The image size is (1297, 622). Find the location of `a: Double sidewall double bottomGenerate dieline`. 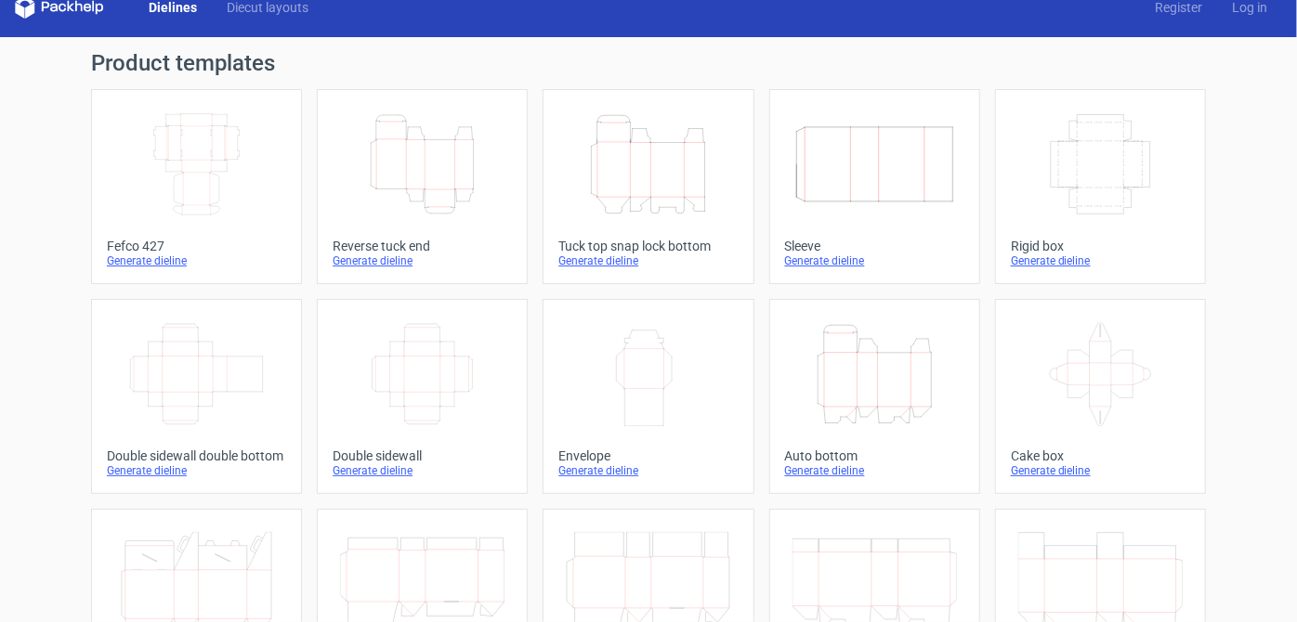

a: Double sidewall double bottomGenerate dieline is located at coordinates (196, 397).